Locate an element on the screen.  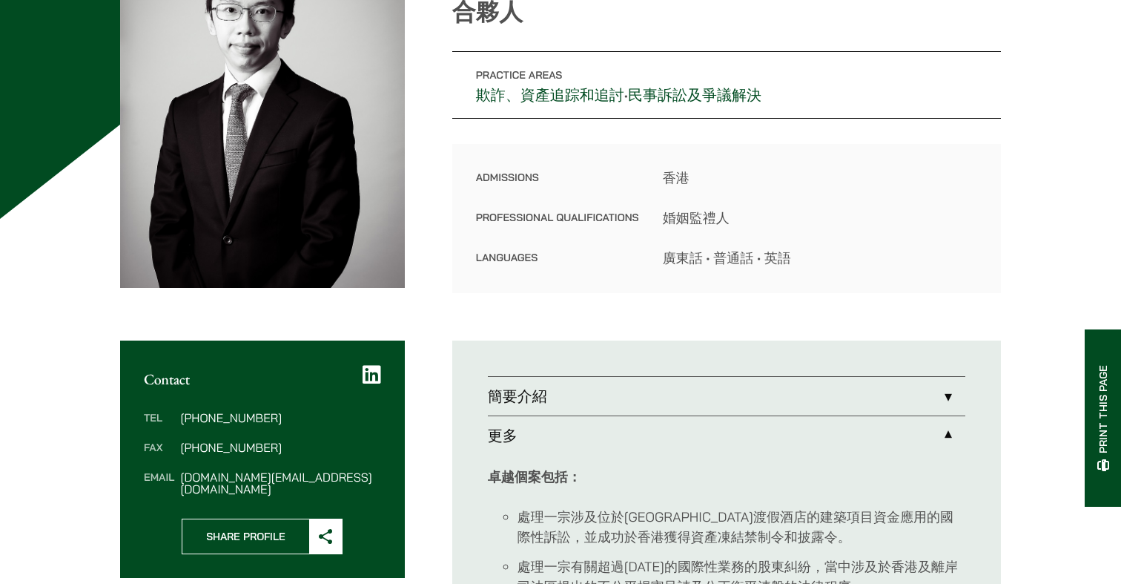
dd: 香港 is located at coordinates (820, 177).